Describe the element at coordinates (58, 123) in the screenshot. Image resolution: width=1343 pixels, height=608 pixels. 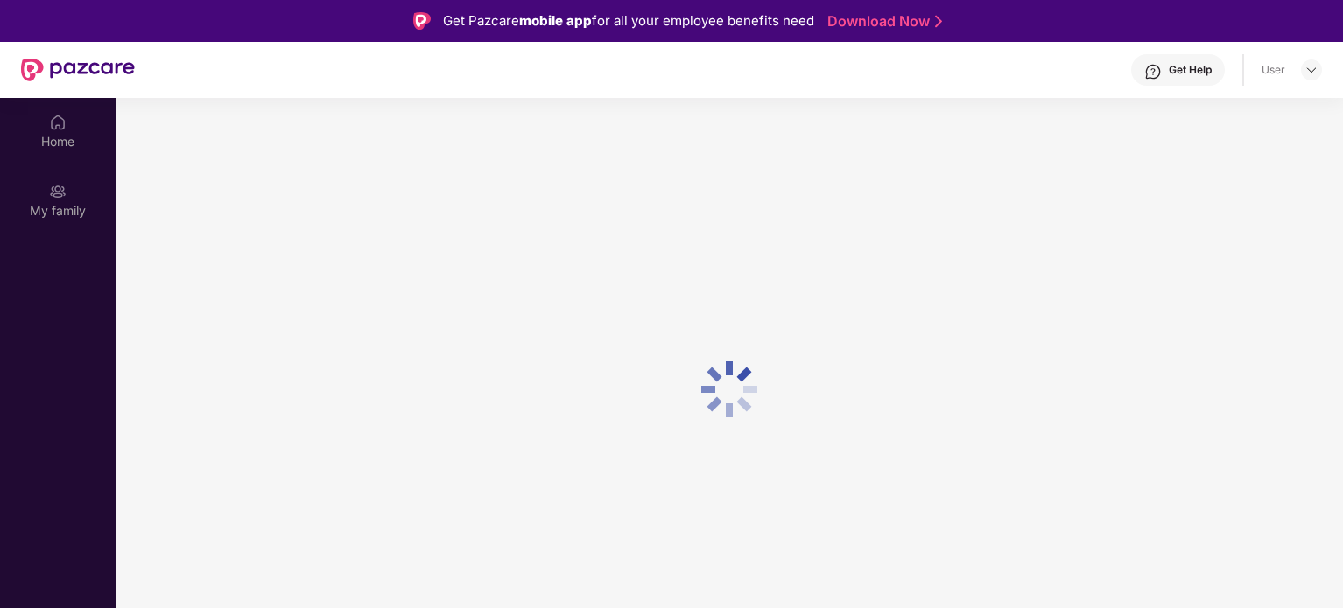
I see `img: svg+xml;base64,PHN2ZyBpZD0iSG9tZSIgeG1sbnM9Imh0dHA6Ly93d3cudzMub3JnLzIwMDAvc3ZnIiB3aWR0aD0iMjAiIG...` at that location.